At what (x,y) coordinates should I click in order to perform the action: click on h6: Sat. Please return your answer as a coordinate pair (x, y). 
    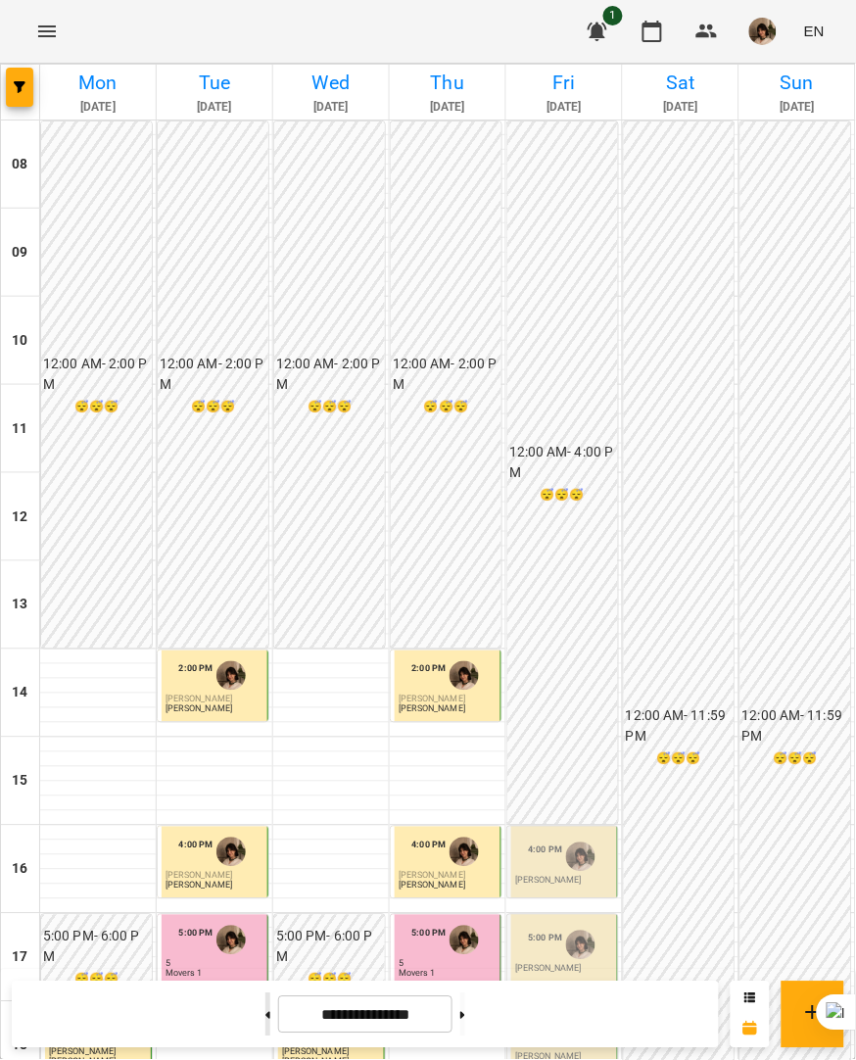
    Looking at the image, I should click on (681, 82).